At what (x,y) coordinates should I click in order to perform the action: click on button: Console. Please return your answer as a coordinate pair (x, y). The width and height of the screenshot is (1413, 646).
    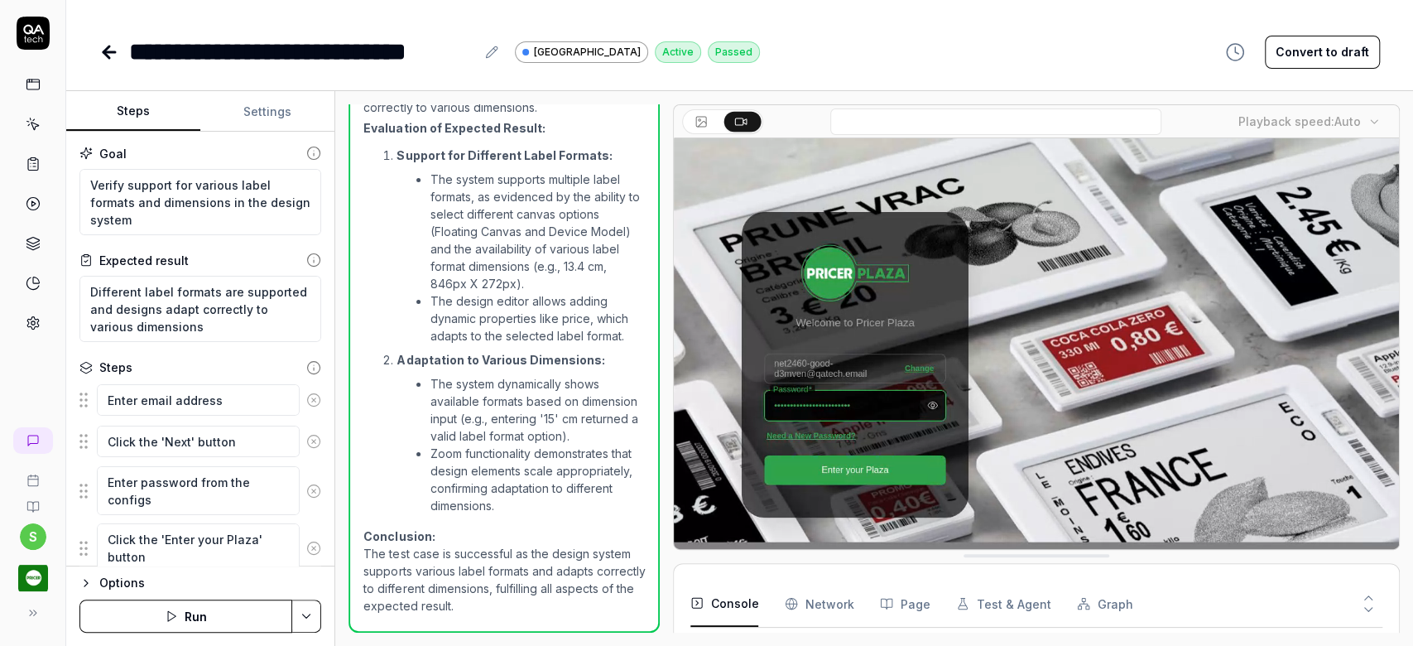
    Looking at the image, I should click on (724, 603).